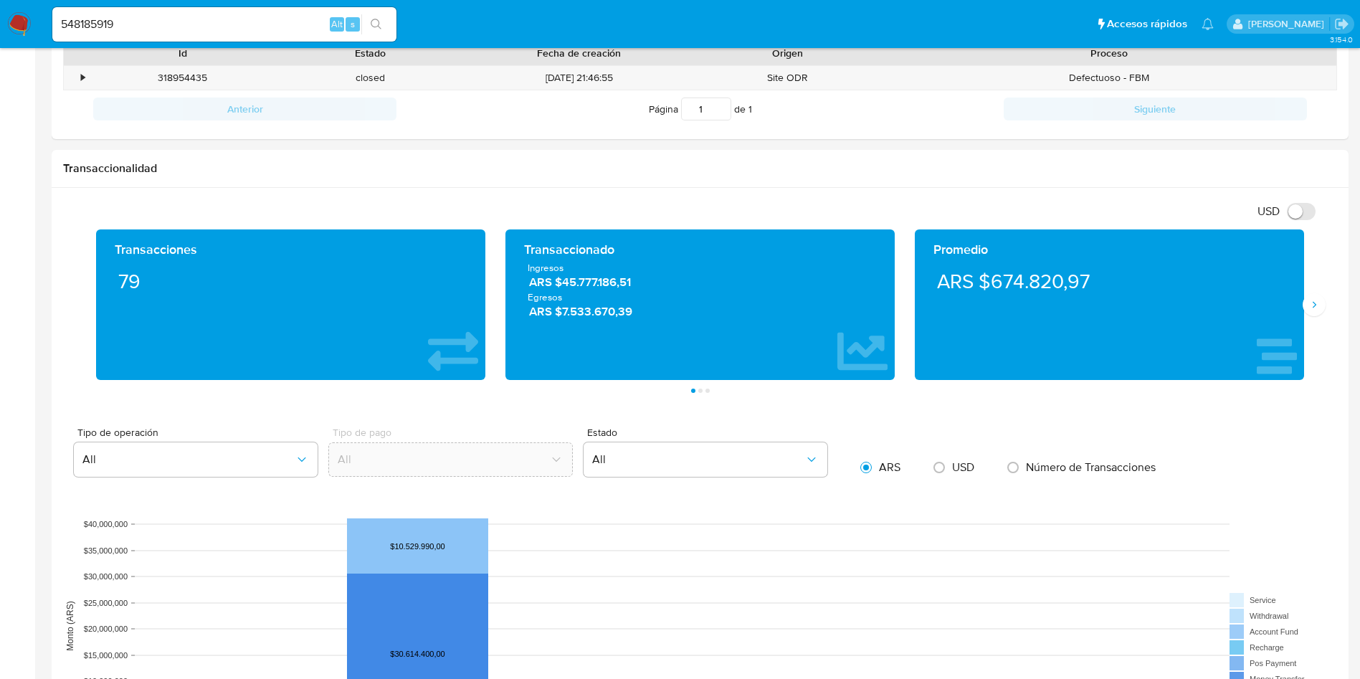  What do you see at coordinates (183, 53) in the screenshot?
I see `div: Id` at bounding box center [183, 53].